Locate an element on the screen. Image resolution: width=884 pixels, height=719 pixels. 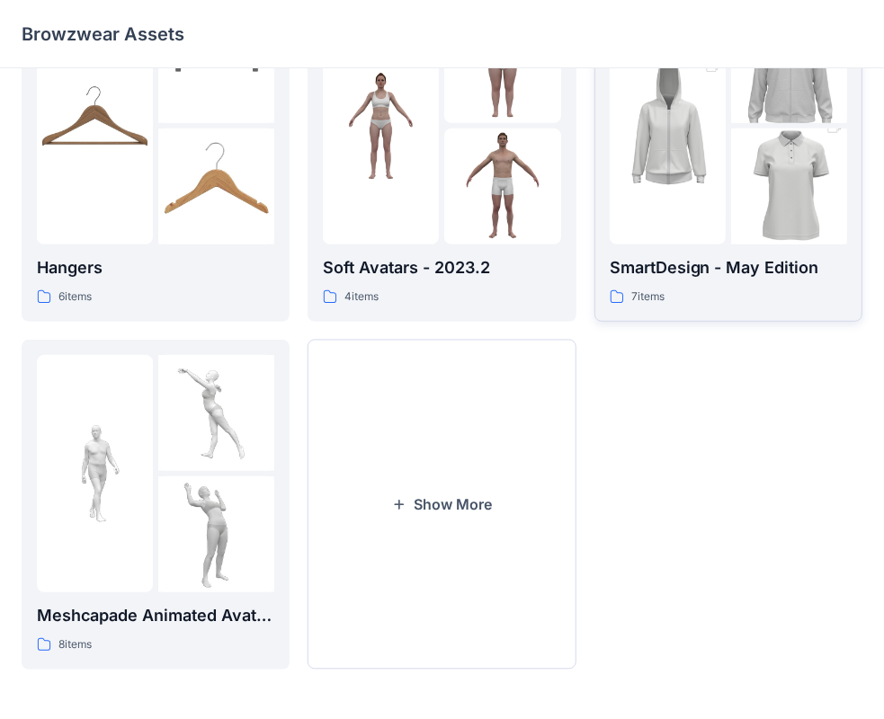
p: SmartDesign - May Edition is located at coordinates (728, 268).